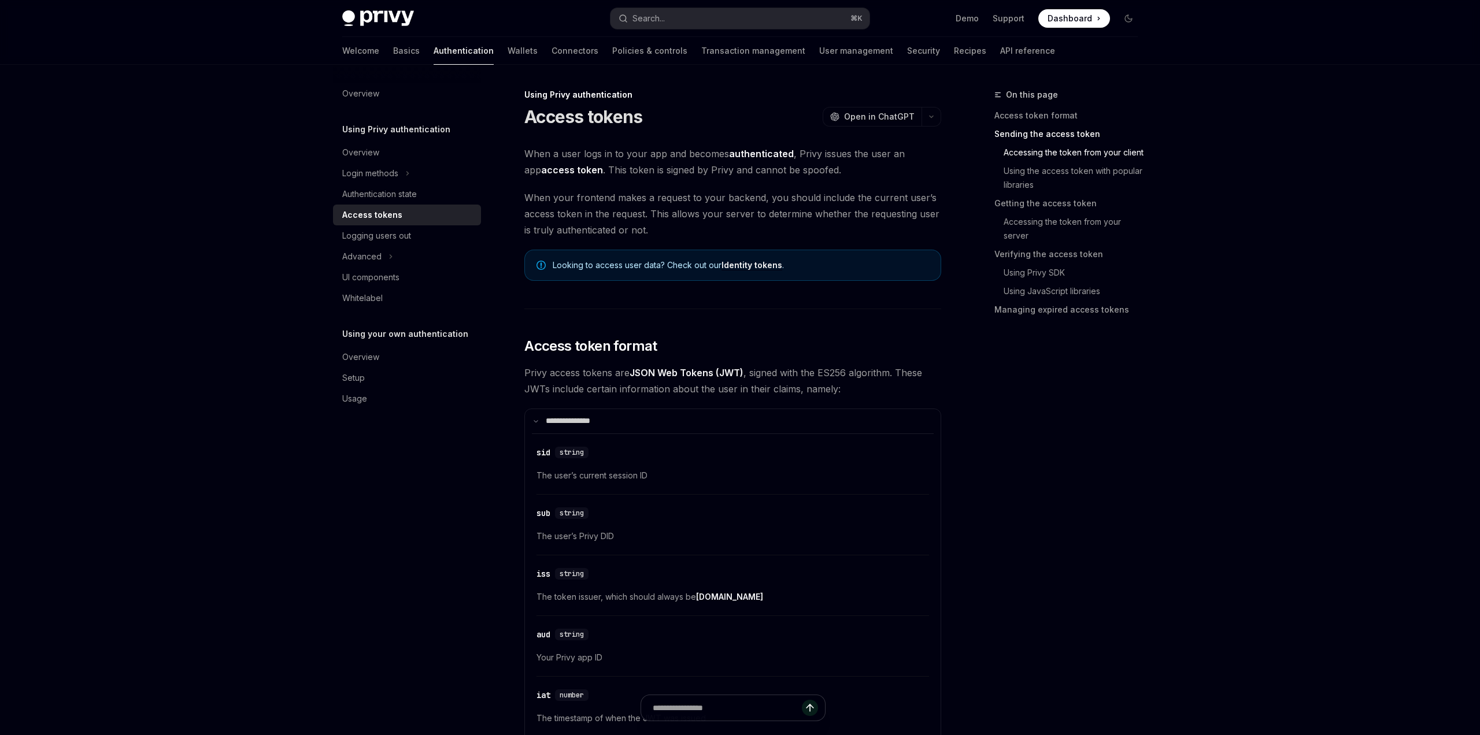 The image size is (1480, 735). I want to click on div: sid, so click(543, 453).